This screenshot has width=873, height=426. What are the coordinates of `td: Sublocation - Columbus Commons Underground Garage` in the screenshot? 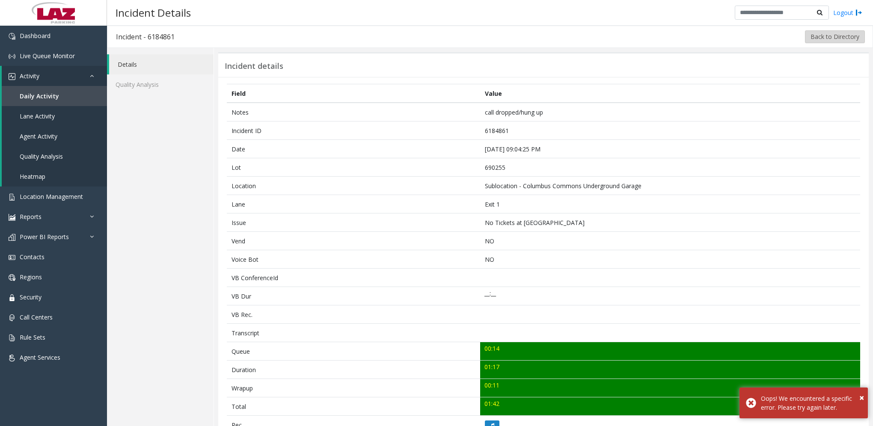 It's located at (670, 186).